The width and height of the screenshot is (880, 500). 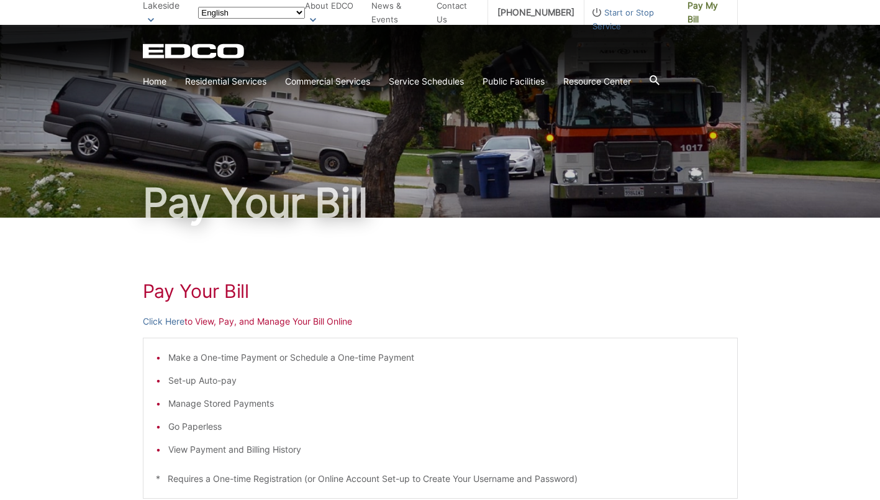 I want to click on p: to View, Pay, and Manage Your Bill Online, so click(x=440, y=321).